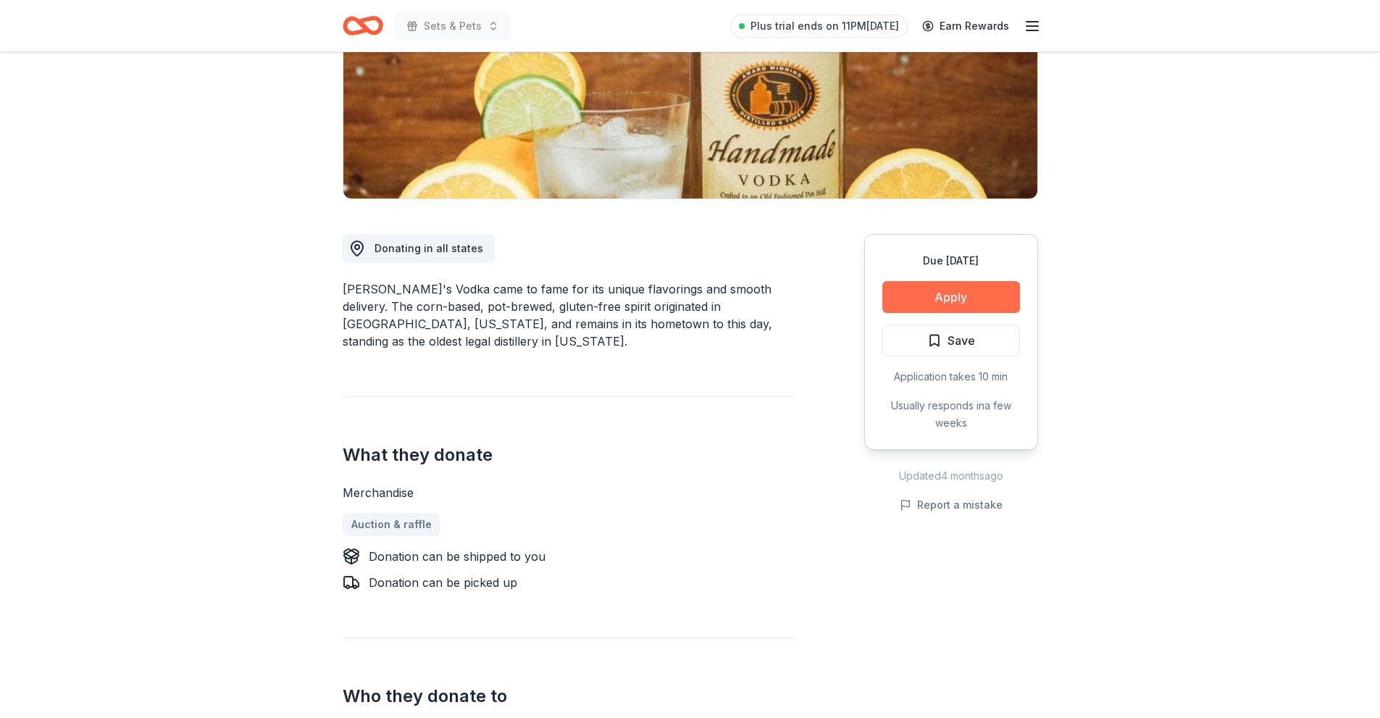 This screenshot has height=718, width=1380. What do you see at coordinates (951, 340) in the screenshot?
I see `button: Save` at bounding box center [951, 340].